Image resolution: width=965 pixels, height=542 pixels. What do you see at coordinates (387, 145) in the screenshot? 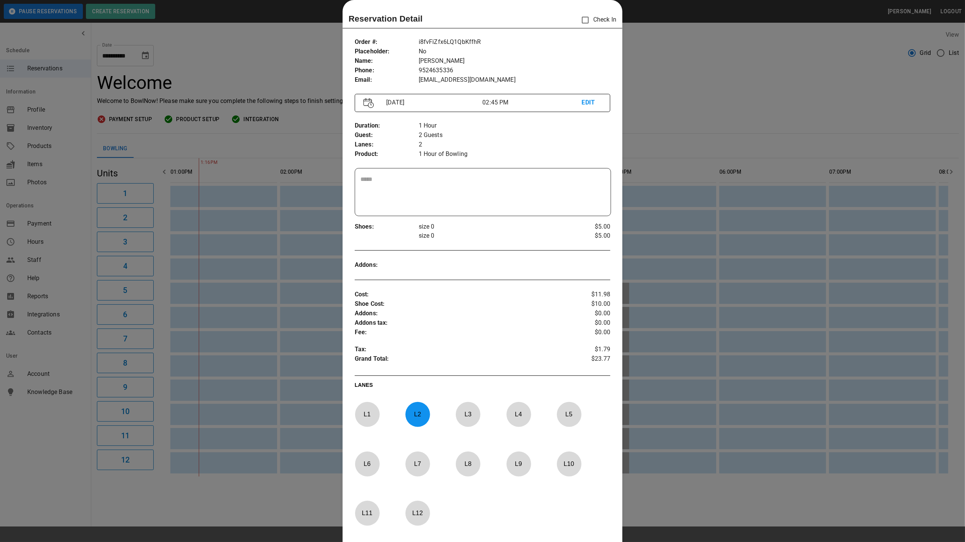
I see `p: Lanes :` at bounding box center [387, 145].